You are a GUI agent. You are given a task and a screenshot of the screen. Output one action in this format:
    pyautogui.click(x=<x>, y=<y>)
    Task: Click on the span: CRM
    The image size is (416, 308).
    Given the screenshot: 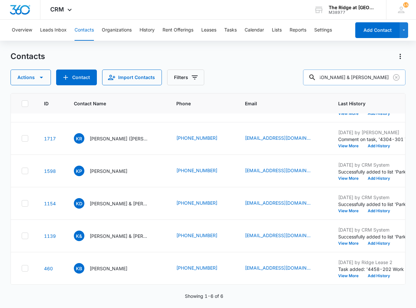 What is the action you would take?
    pyautogui.click(x=57, y=9)
    